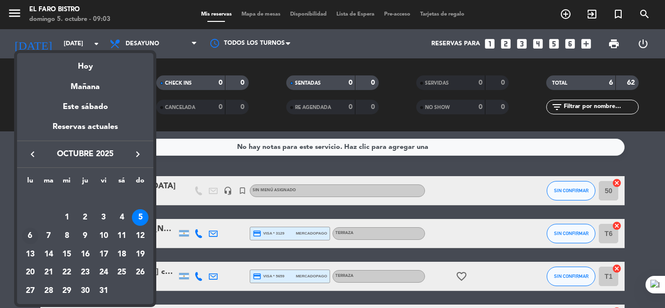  Describe the element at coordinates (30, 236) in the screenshot. I see `div: 6` at that location.